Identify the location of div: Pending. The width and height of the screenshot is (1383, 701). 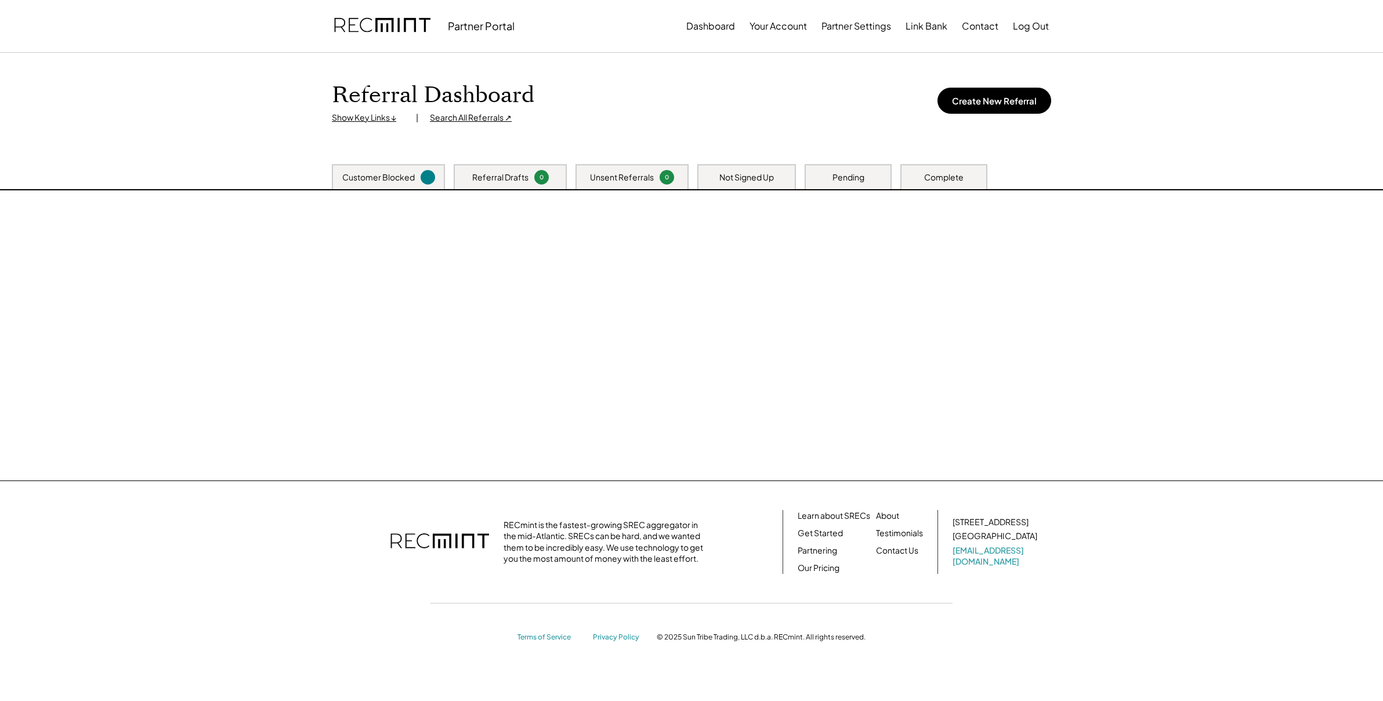
(848, 177).